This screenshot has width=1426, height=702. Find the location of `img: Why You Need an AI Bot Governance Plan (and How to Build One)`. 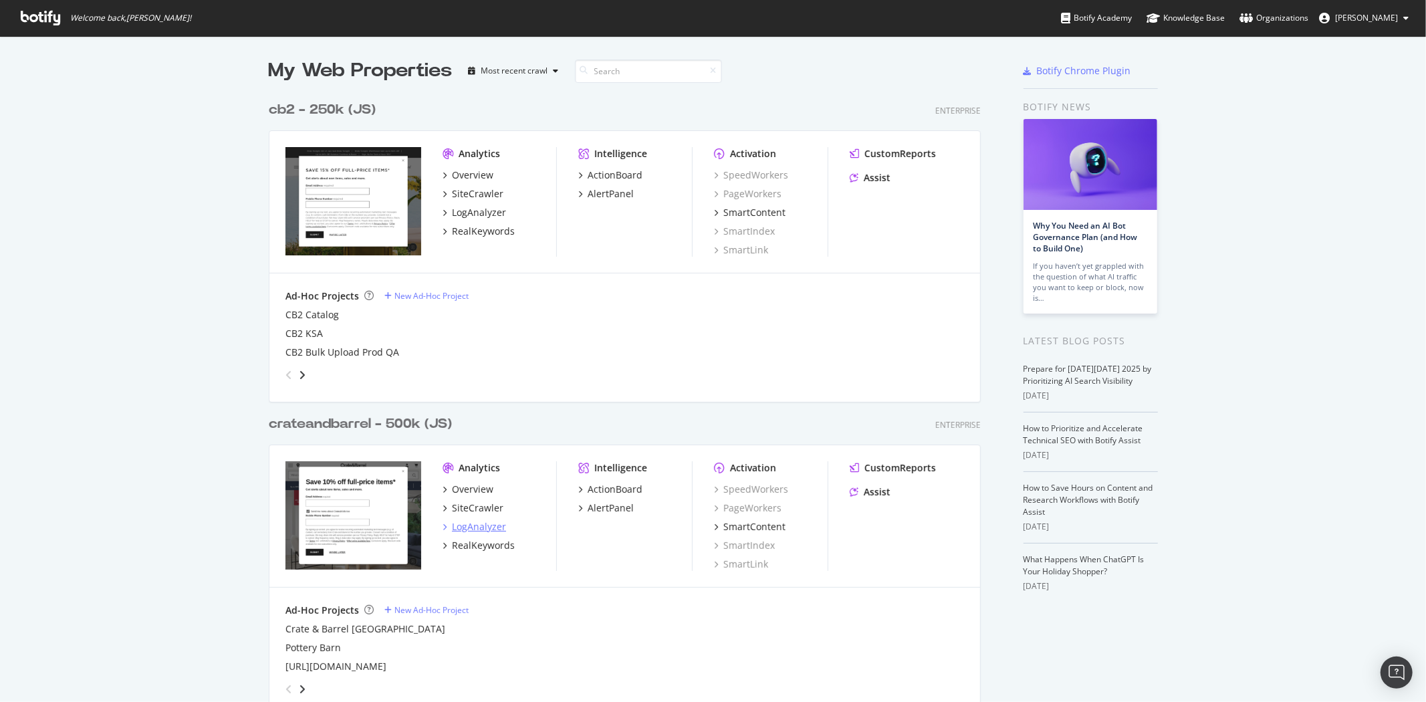

img: Why You Need an AI Bot Governance Plan (and How to Build One) is located at coordinates (1090, 164).